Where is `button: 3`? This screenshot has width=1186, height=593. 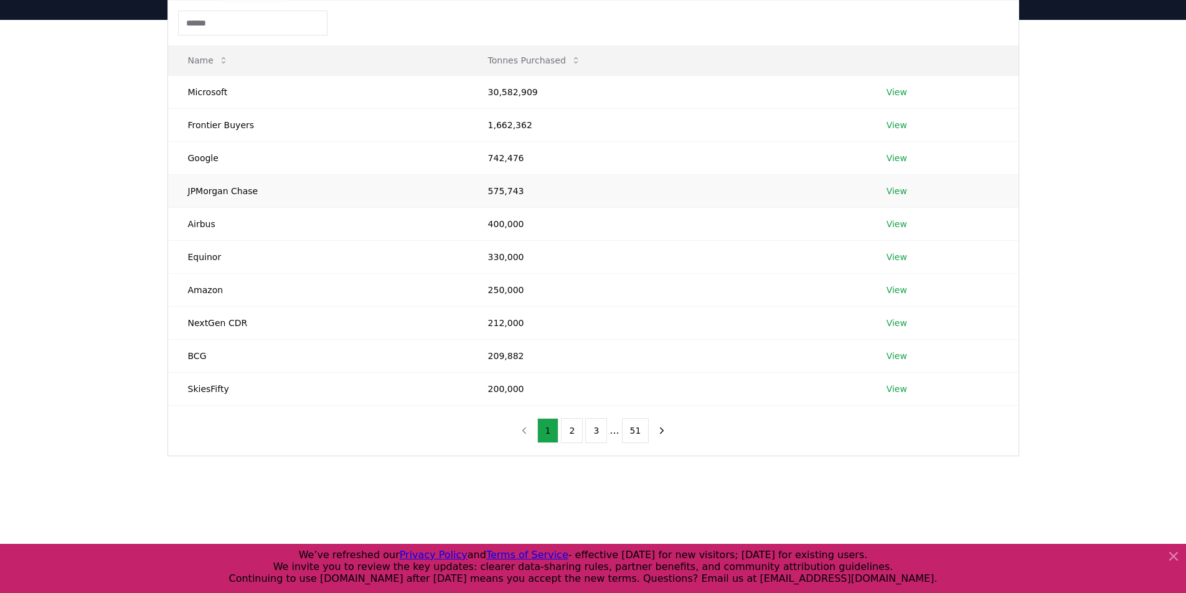 button: 3 is located at coordinates (596, 431).